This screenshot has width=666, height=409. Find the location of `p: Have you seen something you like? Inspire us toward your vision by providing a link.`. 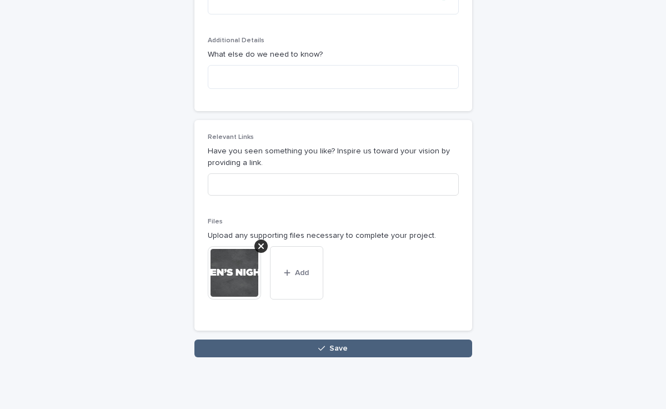

p: Have you seen something you like? Inspire us toward your vision by providing a link. is located at coordinates (333, 157).